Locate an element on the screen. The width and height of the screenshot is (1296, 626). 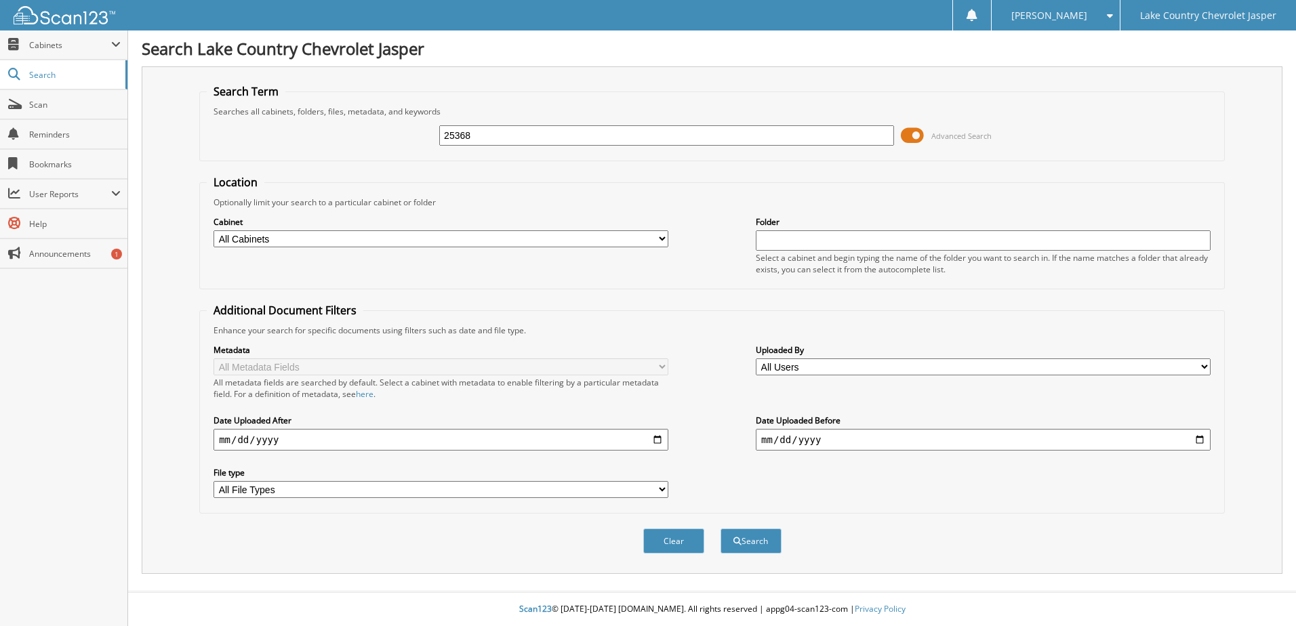
input: start is located at coordinates (440, 440).